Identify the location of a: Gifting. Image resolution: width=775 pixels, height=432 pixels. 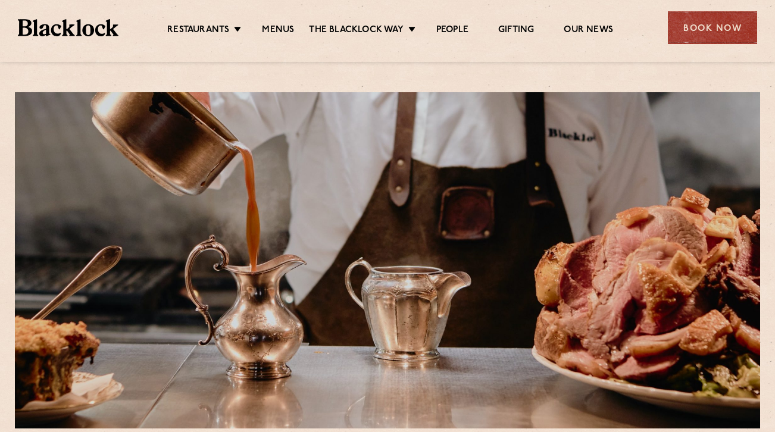
(516, 31).